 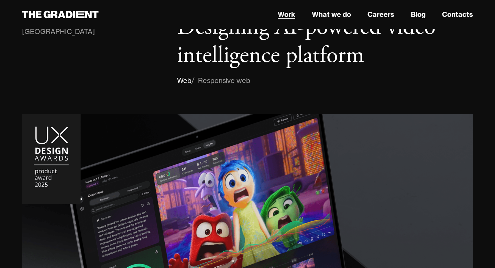 I want to click on a: Careers, so click(x=381, y=14).